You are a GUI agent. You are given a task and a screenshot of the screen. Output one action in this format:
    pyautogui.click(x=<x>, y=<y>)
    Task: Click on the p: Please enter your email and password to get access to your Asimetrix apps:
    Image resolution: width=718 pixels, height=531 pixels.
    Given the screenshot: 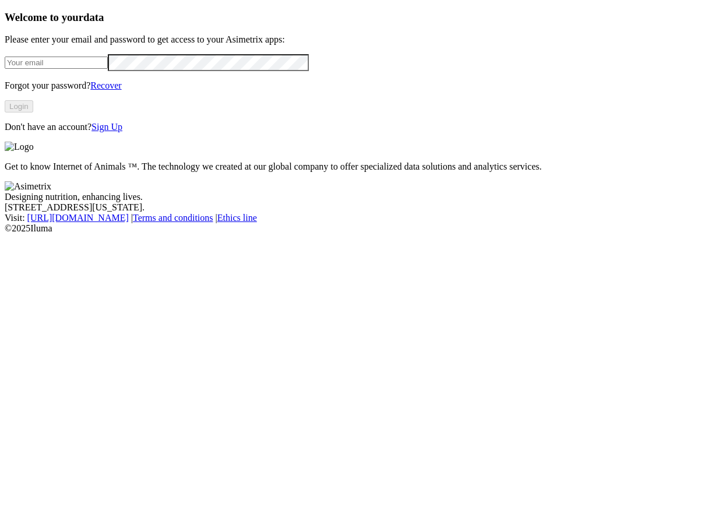 What is the action you would take?
    pyautogui.click(x=359, y=40)
    